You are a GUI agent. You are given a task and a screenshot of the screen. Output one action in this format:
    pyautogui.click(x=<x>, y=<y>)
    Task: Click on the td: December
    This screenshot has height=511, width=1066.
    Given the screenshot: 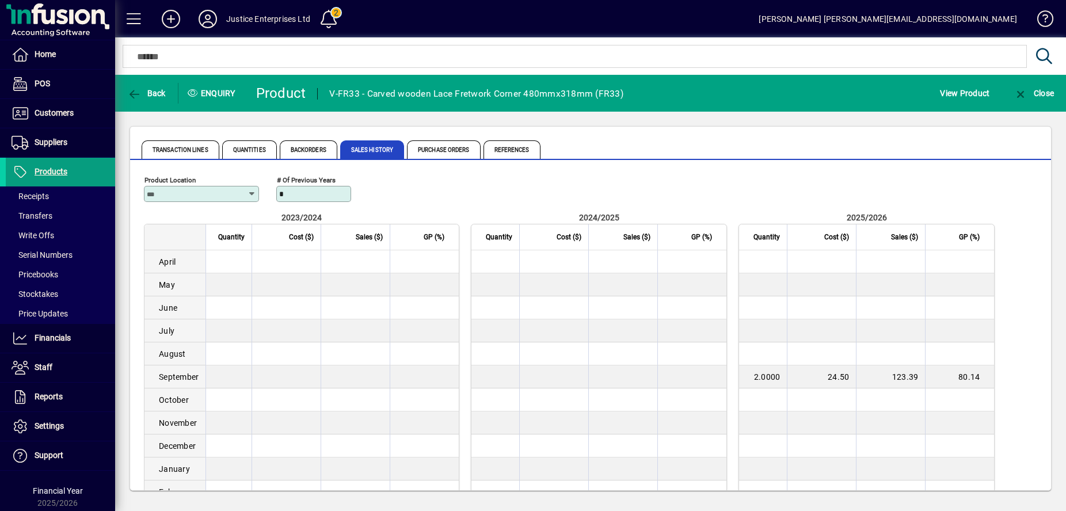 What is the action you would take?
    pyautogui.click(x=175, y=446)
    